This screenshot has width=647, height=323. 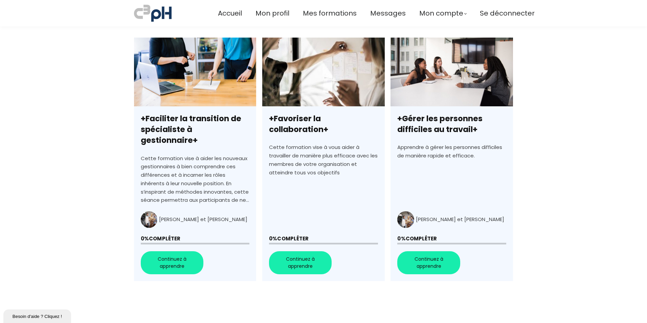 What do you see at coordinates (329, 13) in the screenshot?
I see `span: Mes formations` at bounding box center [329, 13].